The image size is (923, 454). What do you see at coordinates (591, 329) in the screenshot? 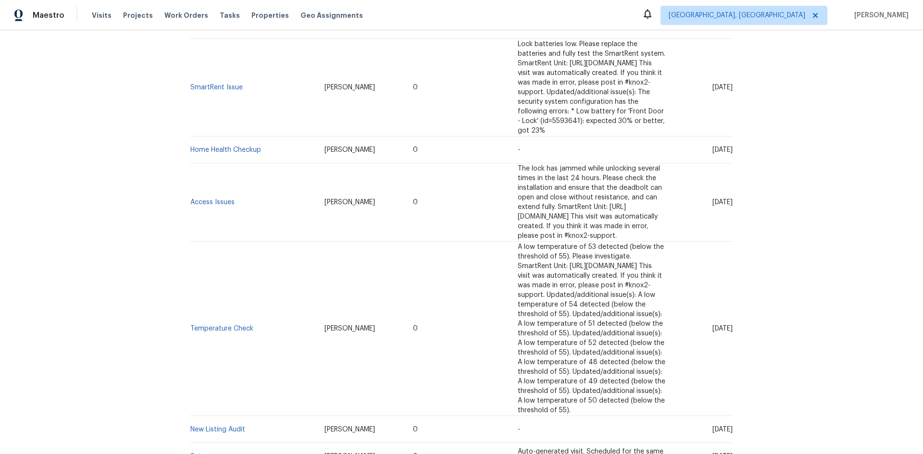
I see `span: A low temperature of 53 detected (below the threshold of 55). Please investigate. SmartRent Unit:...` at bounding box center [591, 329].